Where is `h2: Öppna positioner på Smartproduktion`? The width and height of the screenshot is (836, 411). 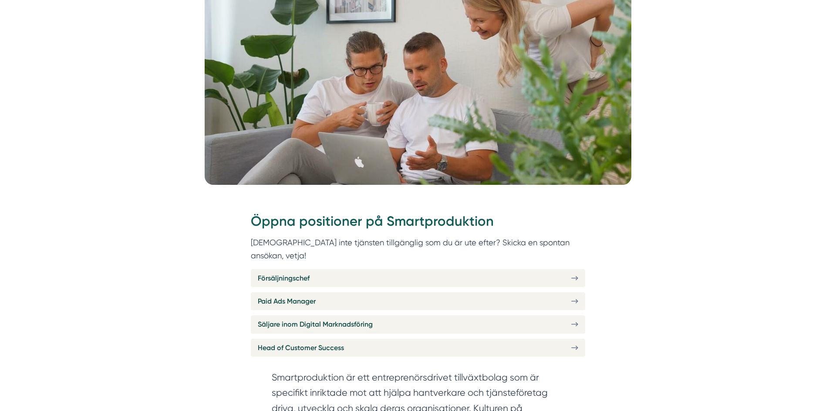 h2: Öppna positioner på Smartproduktion is located at coordinates (418, 224).